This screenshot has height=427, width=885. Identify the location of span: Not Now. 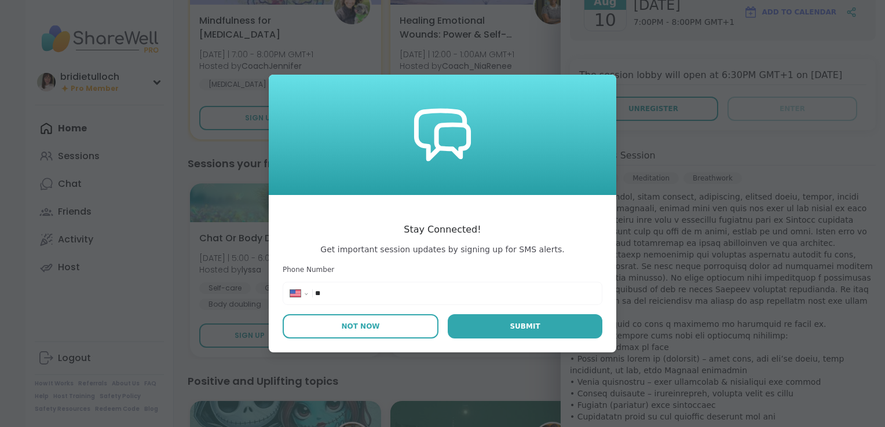
(360, 327).